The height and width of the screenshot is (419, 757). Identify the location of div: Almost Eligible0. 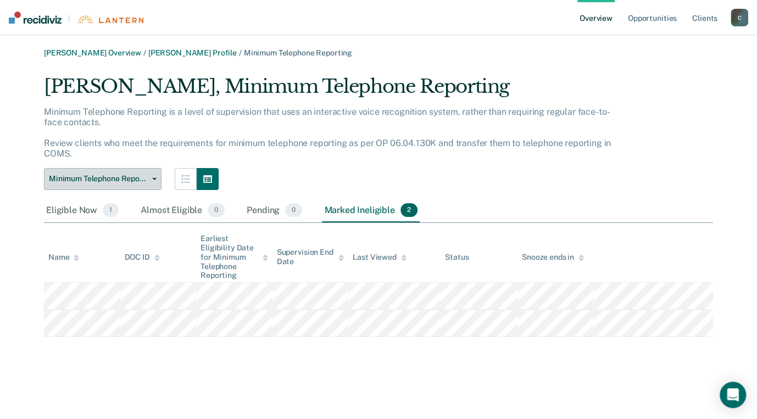
(182, 211).